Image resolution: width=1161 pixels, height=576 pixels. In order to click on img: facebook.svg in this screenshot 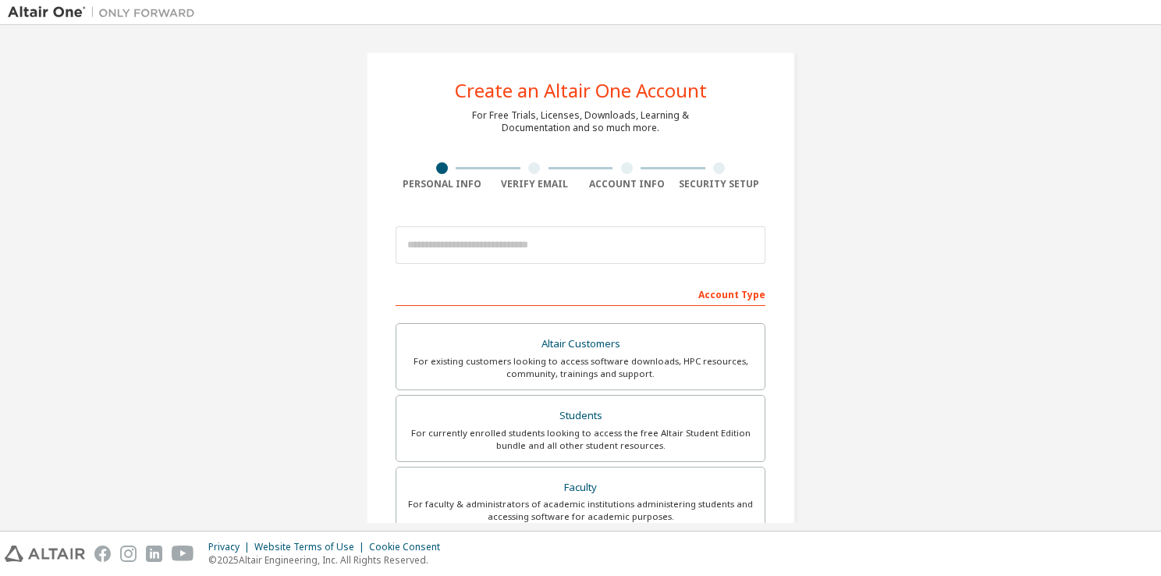, I will do `click(102, 553)`.